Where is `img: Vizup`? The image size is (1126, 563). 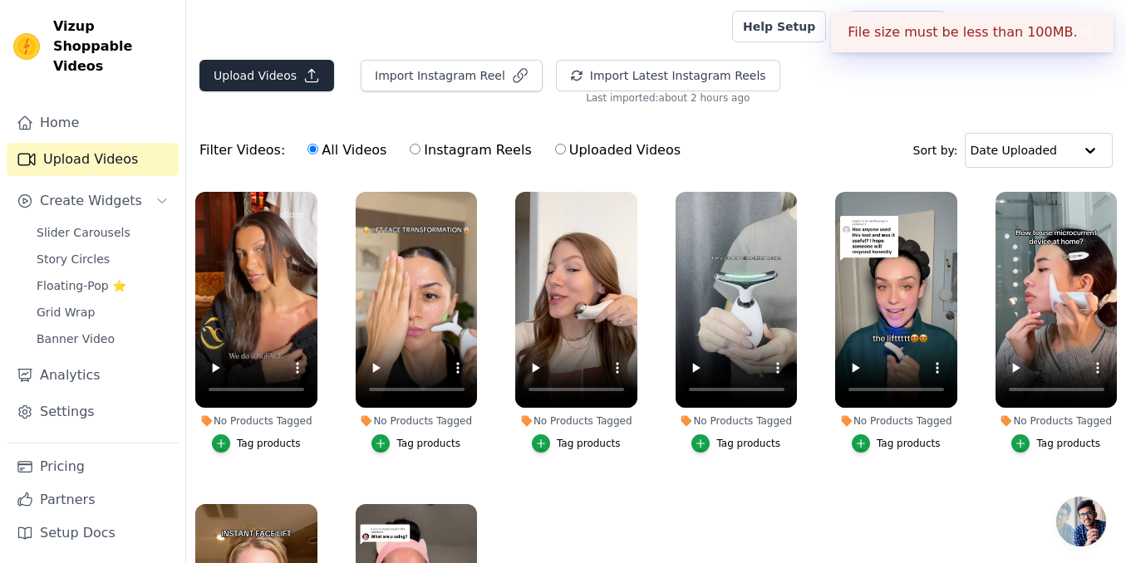
img: Vizup is located at coordinates (27, 47).